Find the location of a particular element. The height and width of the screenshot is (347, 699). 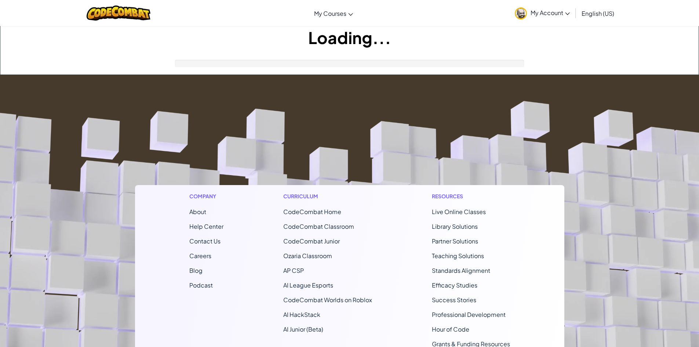

a: Blog is located at coordinates (196, 270).